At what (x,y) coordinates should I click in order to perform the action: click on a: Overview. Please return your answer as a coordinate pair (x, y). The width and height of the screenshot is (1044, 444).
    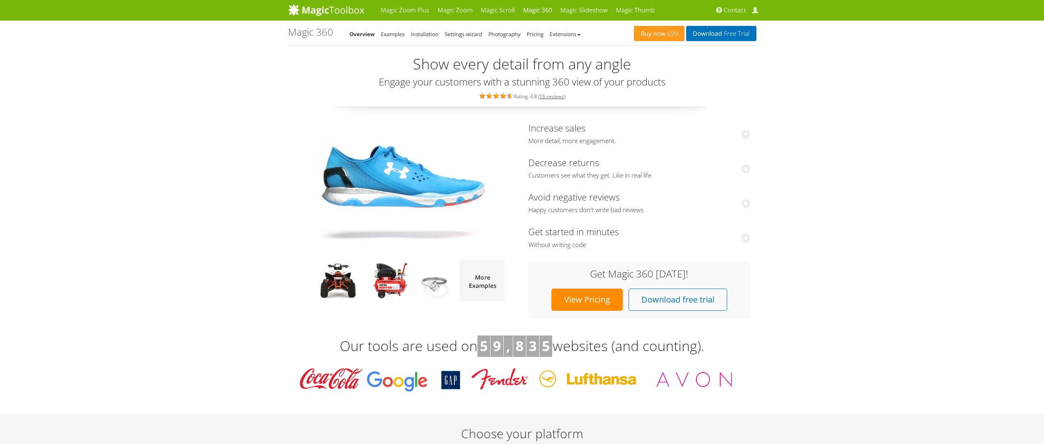
    Looking at the image, I should click on (362, 34).